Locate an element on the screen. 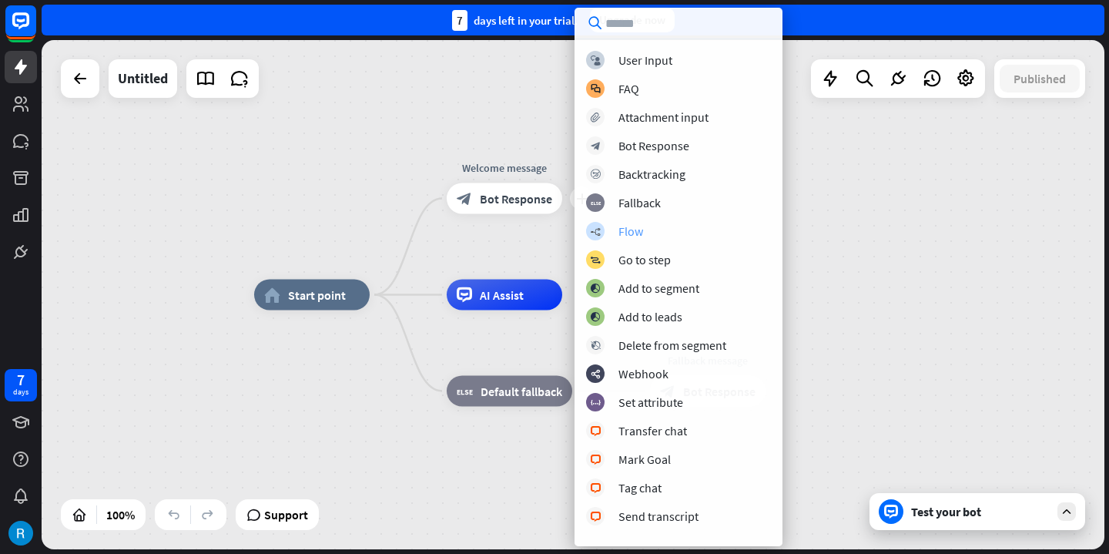 The image size is (1109, 554). div: User Input is located at coordinates (646, 60).